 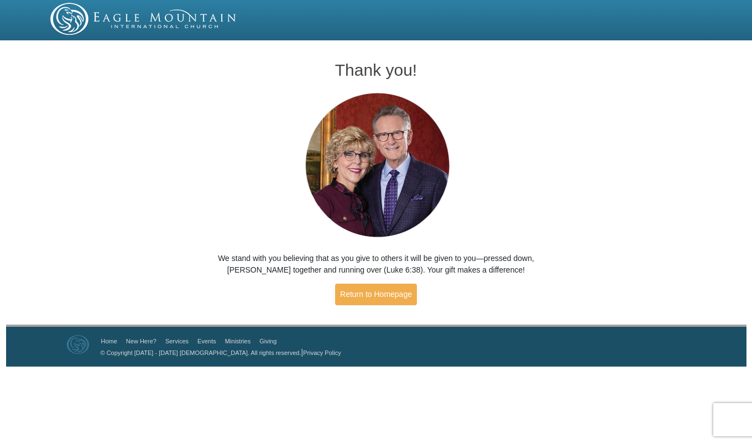 What do you see at coordinates (144, 19) in the screenshot?
I see `img: EMIC` at bounding box center [144, 19].